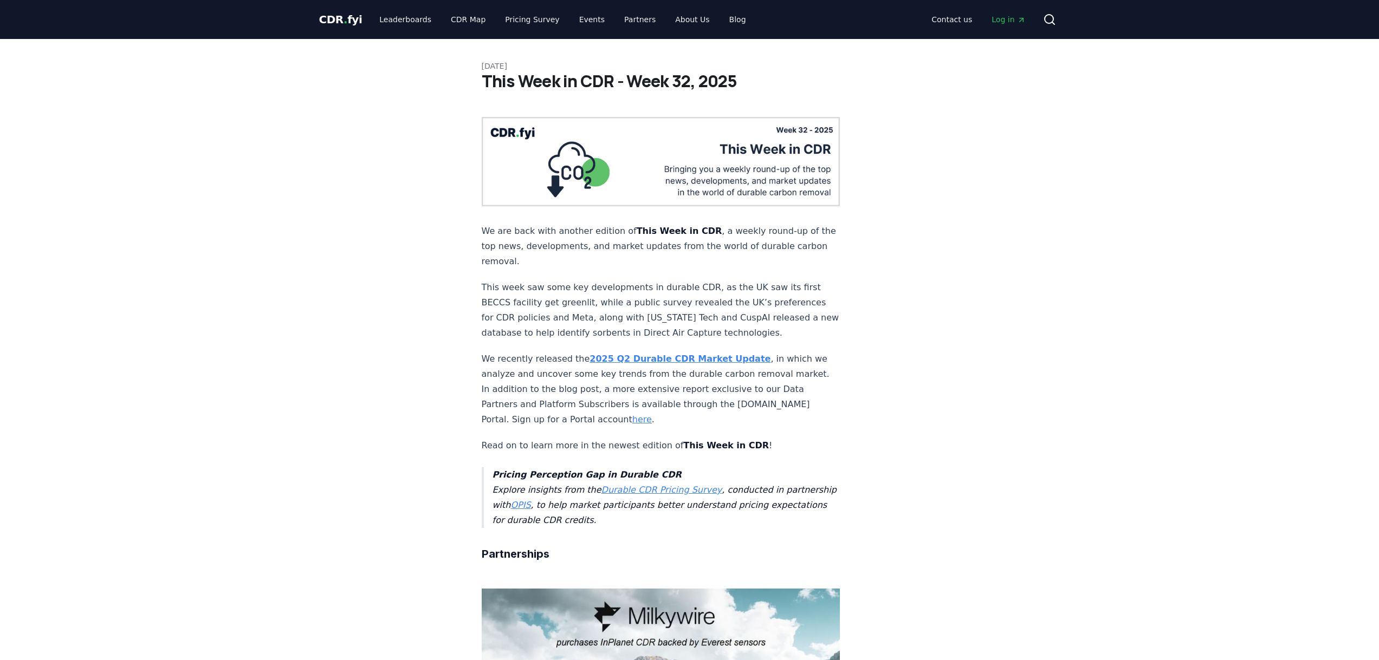  I want to click on a: Partners, so click(640, 20).